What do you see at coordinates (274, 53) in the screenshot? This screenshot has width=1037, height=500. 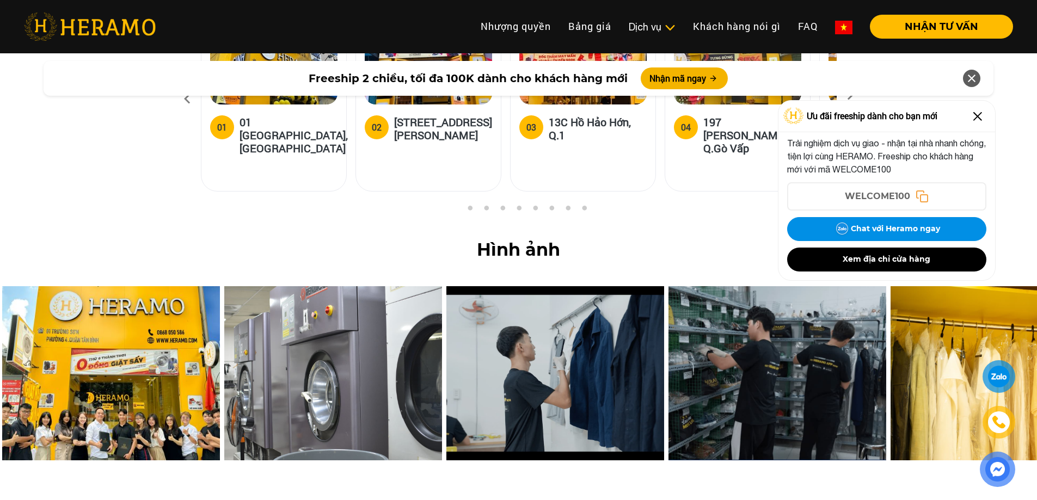 I see `img: heramo-01-truong-son-quan-tan-binh` at bounding box center [274, 53].